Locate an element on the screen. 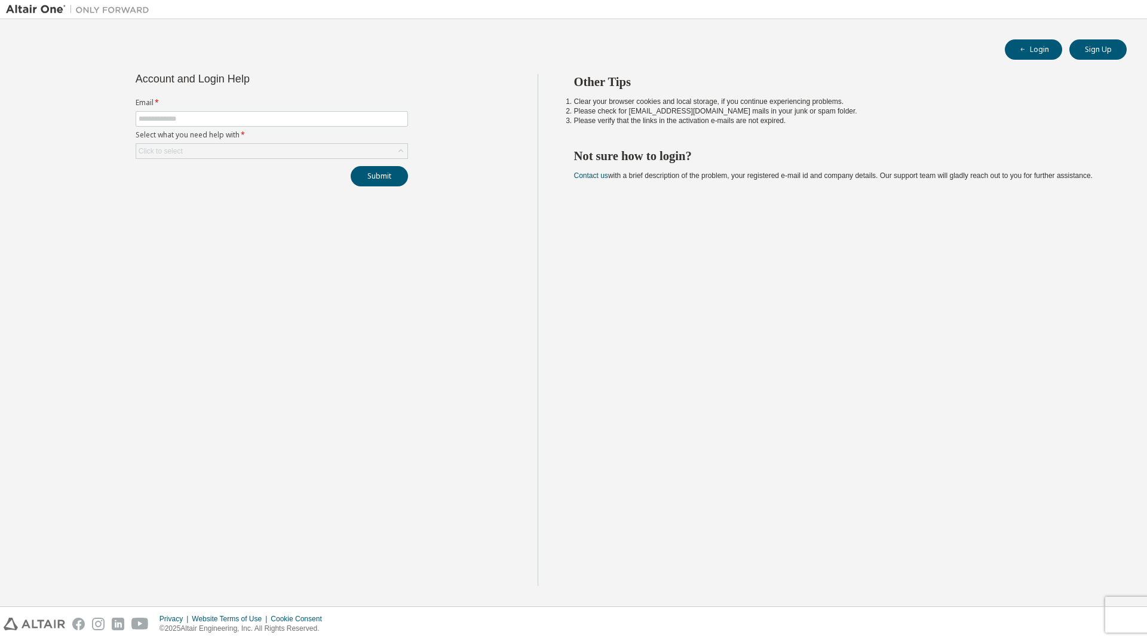 The image size is (1147, 641). div: Cookie Consent is located at coordinates (299, 619).